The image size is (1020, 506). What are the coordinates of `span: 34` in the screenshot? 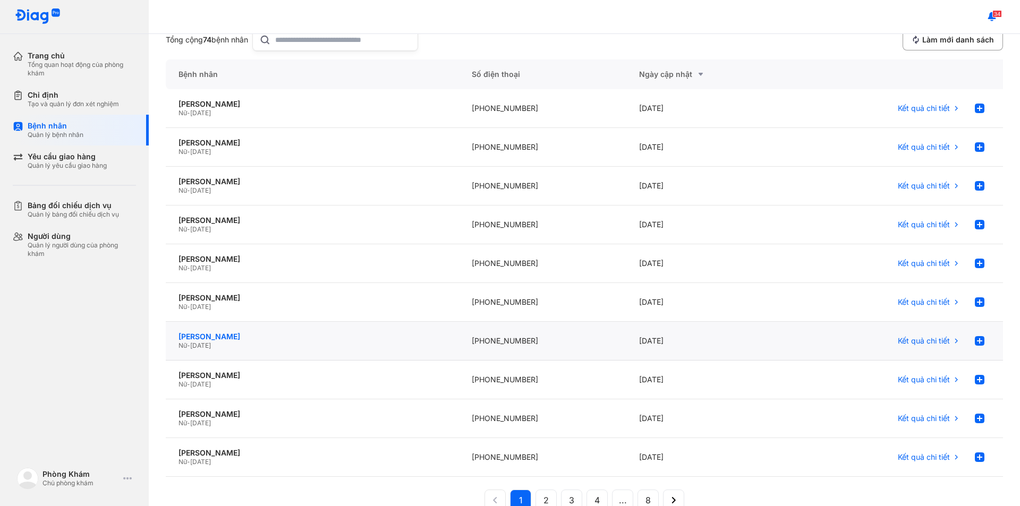 It's located at (997, 14).